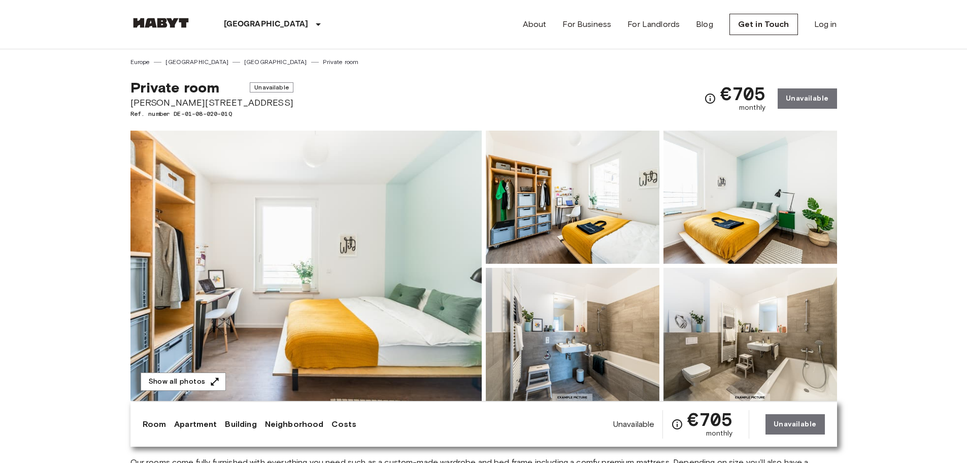 This screenshot has height=463, width=967. What do you see at coordinates (764, 24) in the screenshot?
I see `a: Get in Touch` at bounding box center [764, 24].